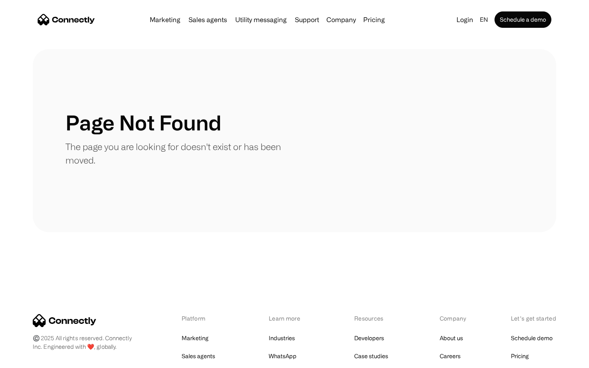 This screenshot has height=368, width=589. What do you see at coordinates (307, 20) in the screenshot?
I see `a: Support` at bounding box center [307, 20].